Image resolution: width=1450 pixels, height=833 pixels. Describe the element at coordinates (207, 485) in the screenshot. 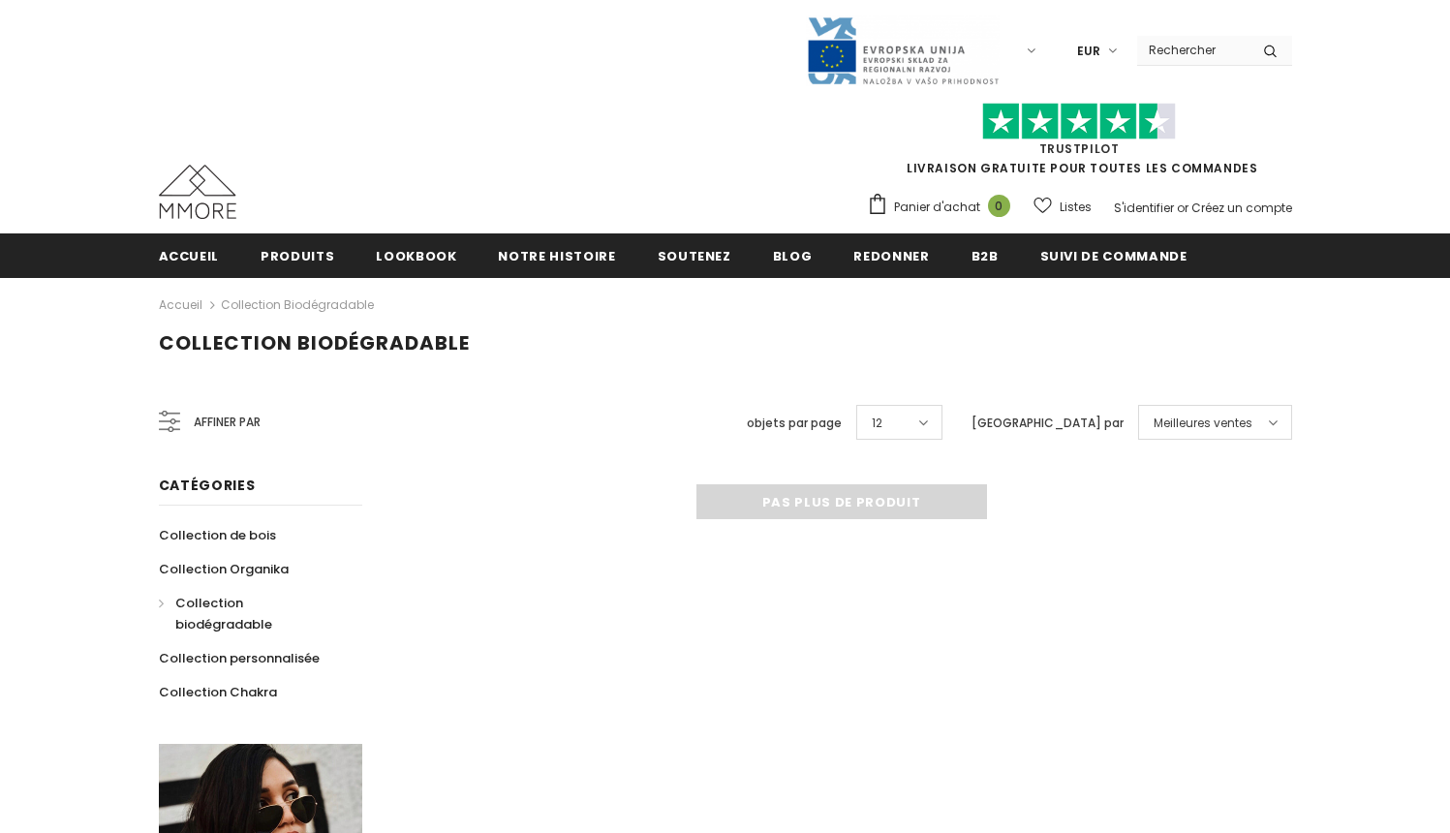

I see `span: Catégories` at that location.